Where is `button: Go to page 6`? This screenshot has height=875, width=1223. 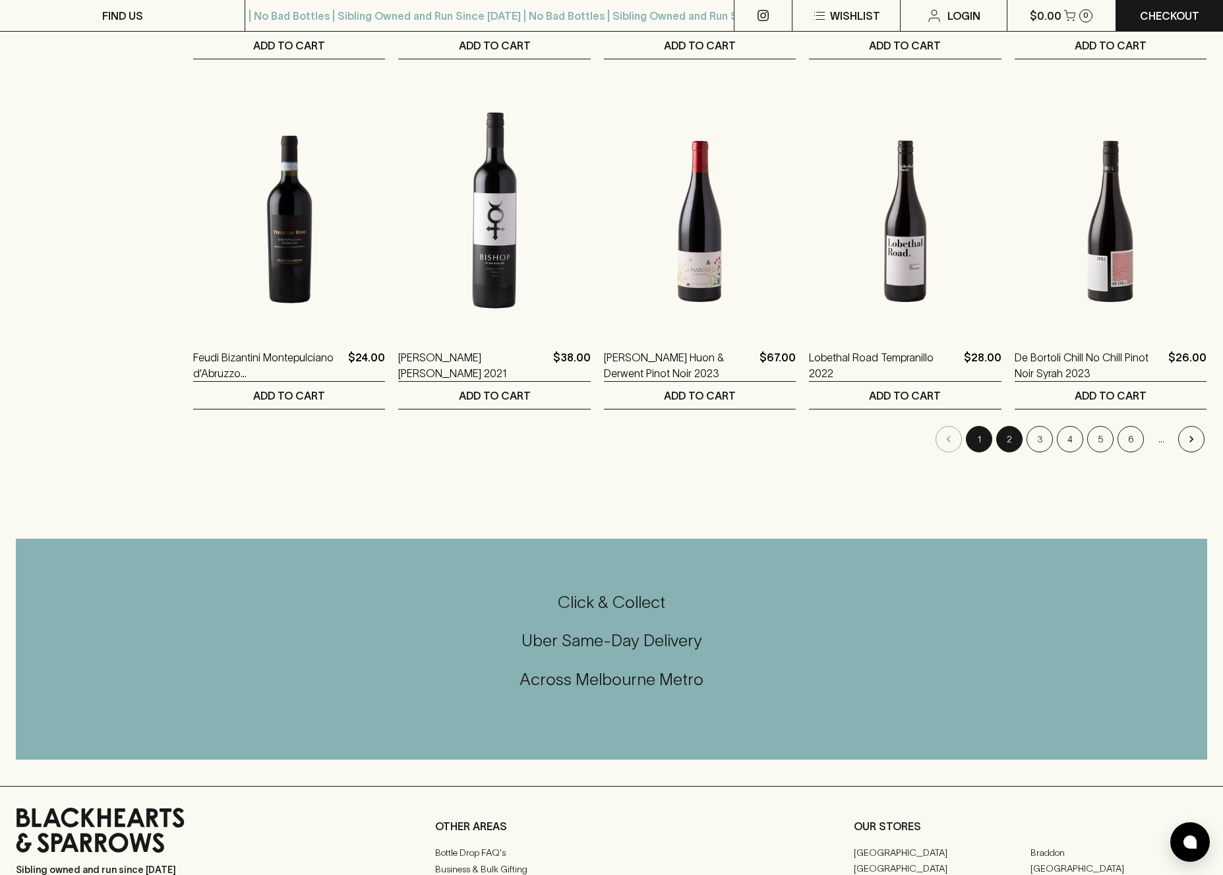 button: Go to page 6 is located at coordinates (1131, 439).